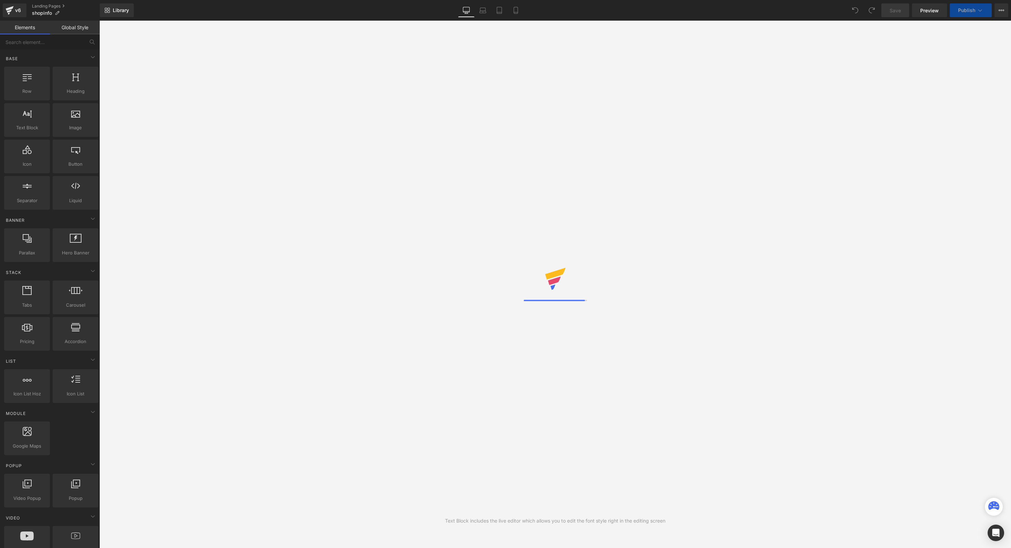 Image resolution: width=1011 pixels, height=548 pixels. What do you see at coordinates (27, 91) in the screenshot?
I see `span: Row` at bounding box center [27, 91].